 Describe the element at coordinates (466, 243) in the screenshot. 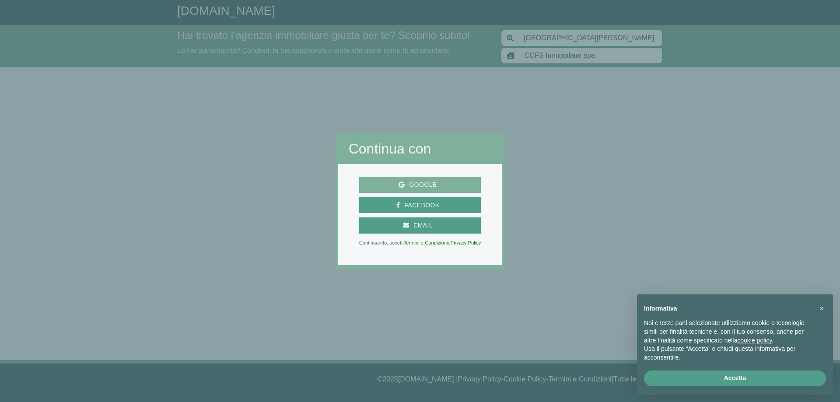

I see `a: Privacy Policy` at that location.